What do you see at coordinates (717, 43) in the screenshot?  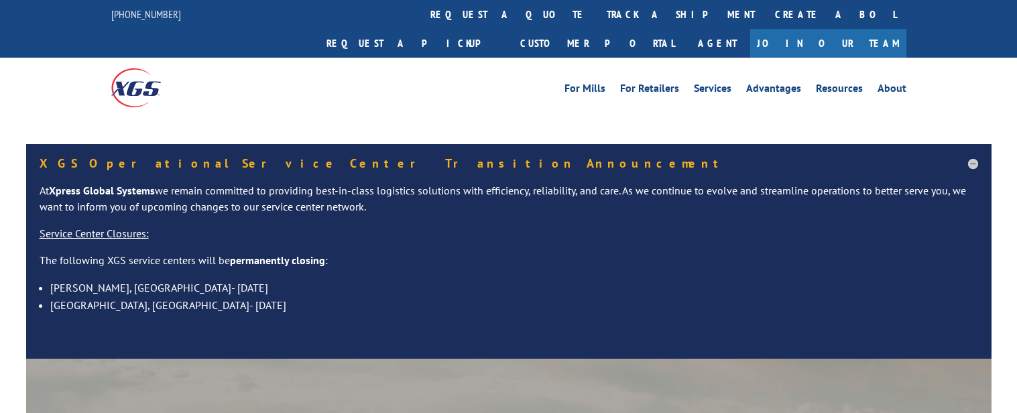 I see `a: Agent` at bounding box center [717, 43].